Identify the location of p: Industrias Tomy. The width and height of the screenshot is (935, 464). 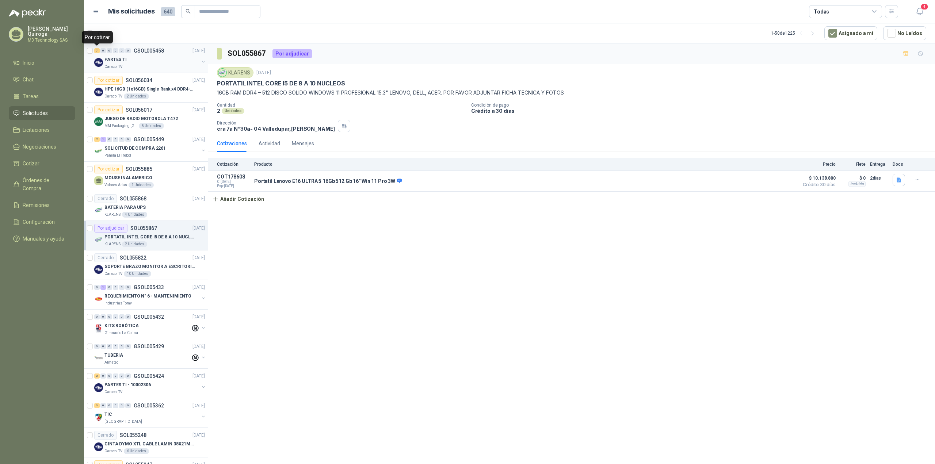
(118, 304).